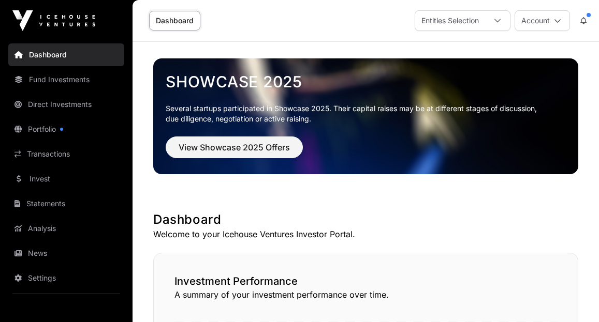  Describe the element at coordinates (66, 129) in the screenshot. I see `a: Portfolio` at that location.